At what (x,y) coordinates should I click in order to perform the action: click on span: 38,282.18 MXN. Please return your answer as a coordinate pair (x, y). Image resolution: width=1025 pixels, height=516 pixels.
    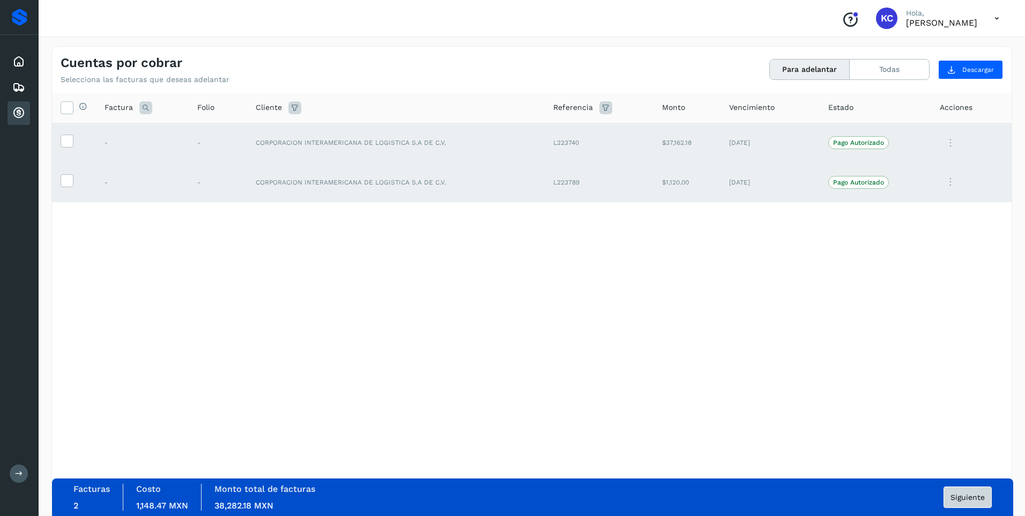
    Looking at the image, I should click on (244, 505).